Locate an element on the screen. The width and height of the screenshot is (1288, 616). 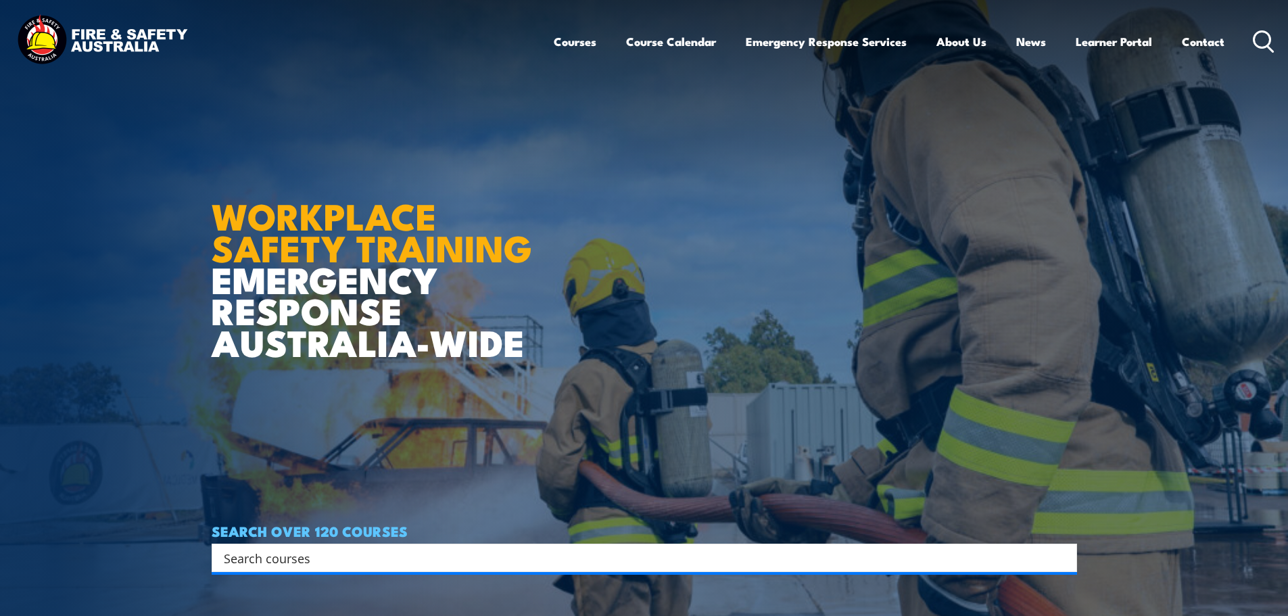
a: Emergency Response Services is located at coordinates (826, 41).